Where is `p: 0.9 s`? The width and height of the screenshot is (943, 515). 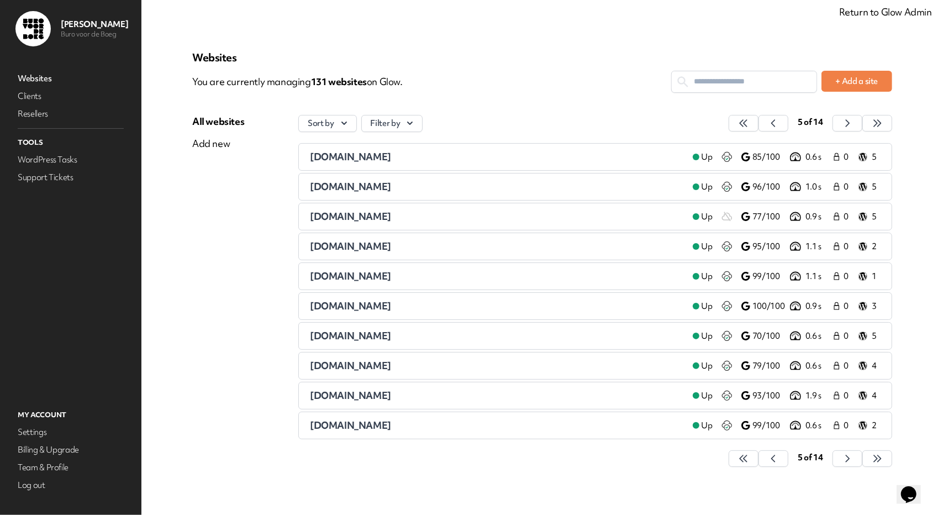 p: 0.9 s is located at coordinates (819, 306).